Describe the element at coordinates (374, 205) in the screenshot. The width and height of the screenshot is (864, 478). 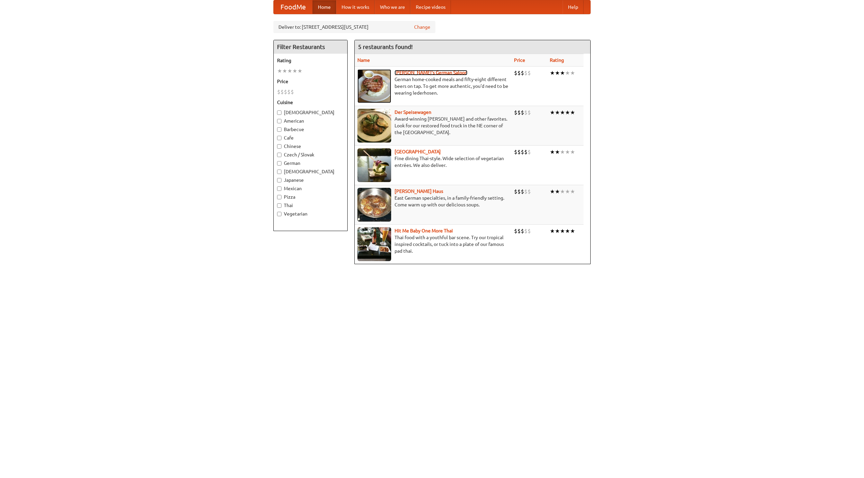
I see `img: kohlhaus.jpg` at that location.